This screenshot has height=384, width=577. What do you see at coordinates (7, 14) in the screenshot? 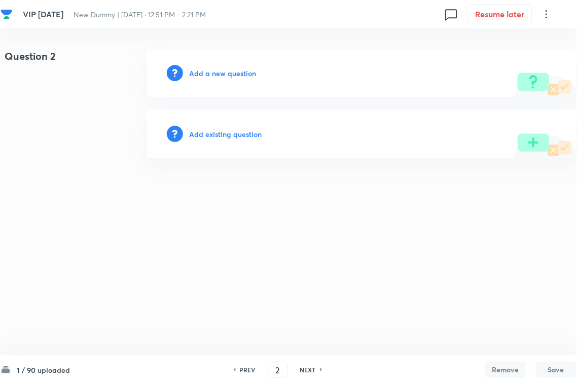
I see `img: Company Logo` at bounding box center [7, 14].